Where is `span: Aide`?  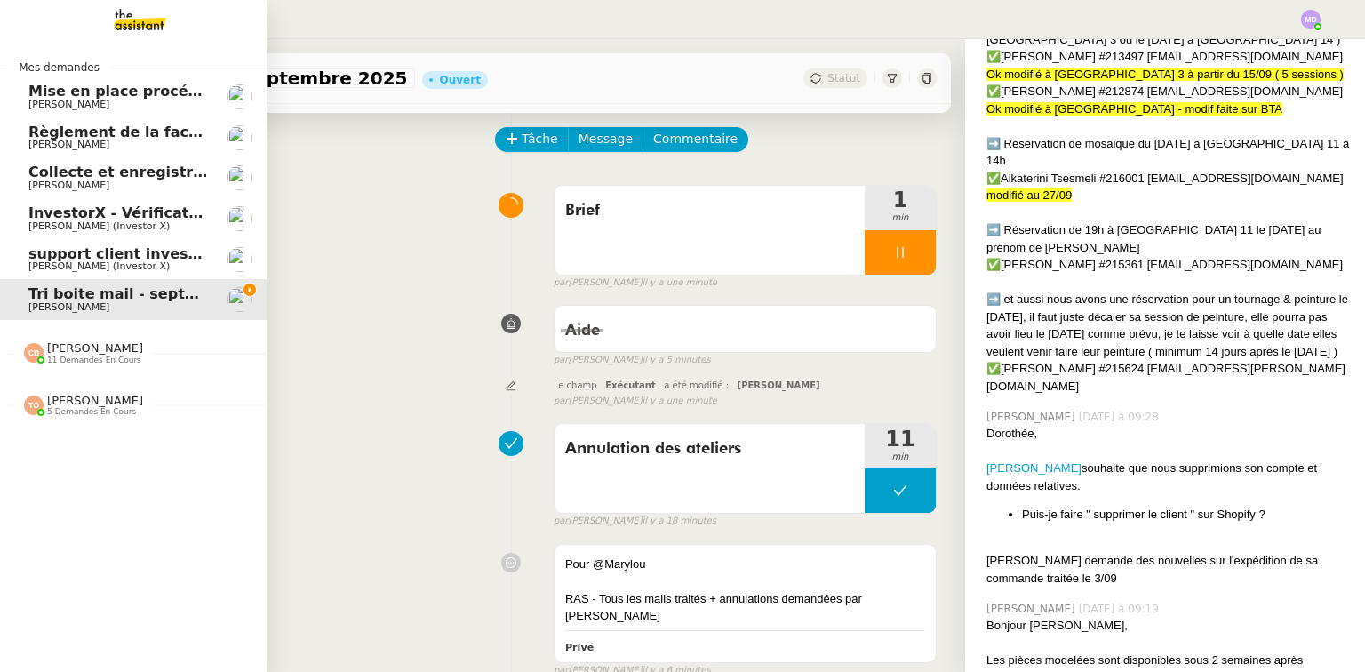 span: Aide is located at coordinates (582, 331).